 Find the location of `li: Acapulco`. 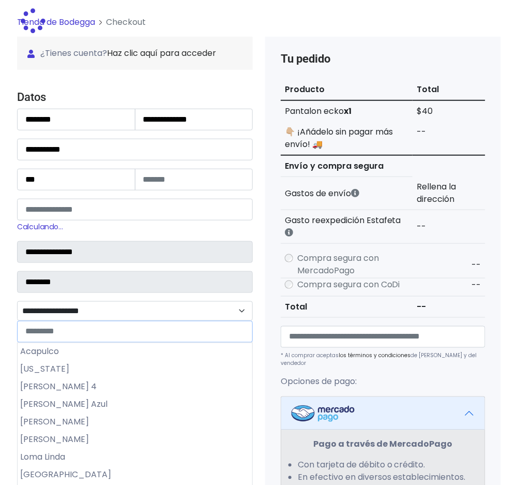

li: Acapulco is located at coordinates (135, 352).